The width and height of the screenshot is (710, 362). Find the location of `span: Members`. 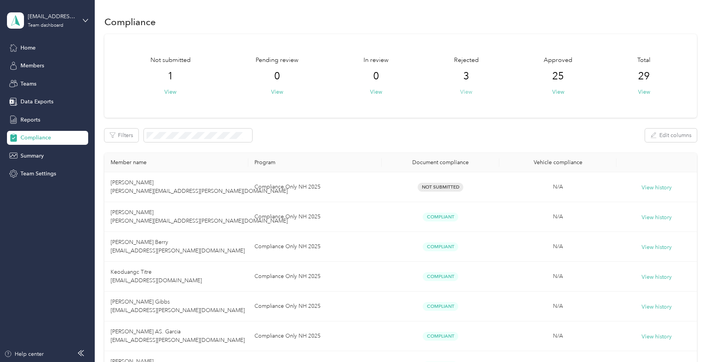

span: Members is located at coordinates (32, 65).